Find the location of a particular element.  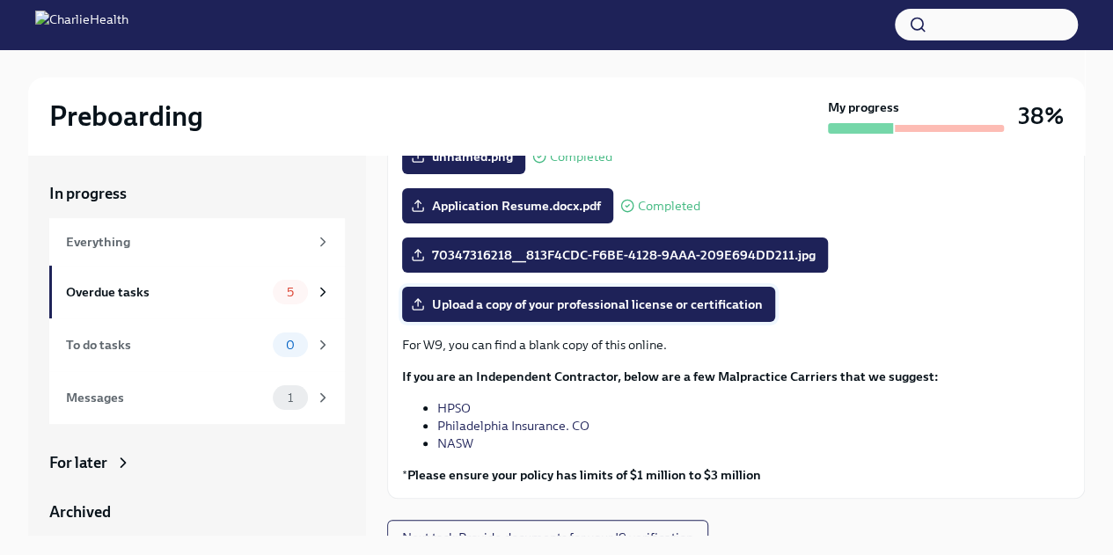

span: 0 is located at coordinates (290, 345).